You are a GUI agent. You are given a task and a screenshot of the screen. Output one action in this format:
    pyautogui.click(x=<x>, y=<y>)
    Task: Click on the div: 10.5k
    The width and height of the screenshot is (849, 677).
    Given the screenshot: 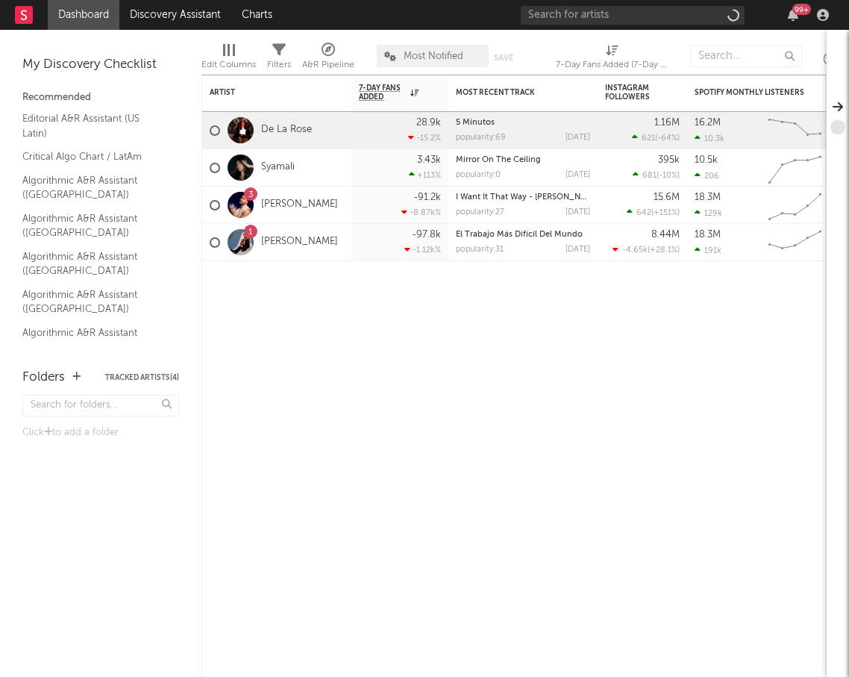 What is the action you would take?
    pyautogui.click(x=706, y=160)
    